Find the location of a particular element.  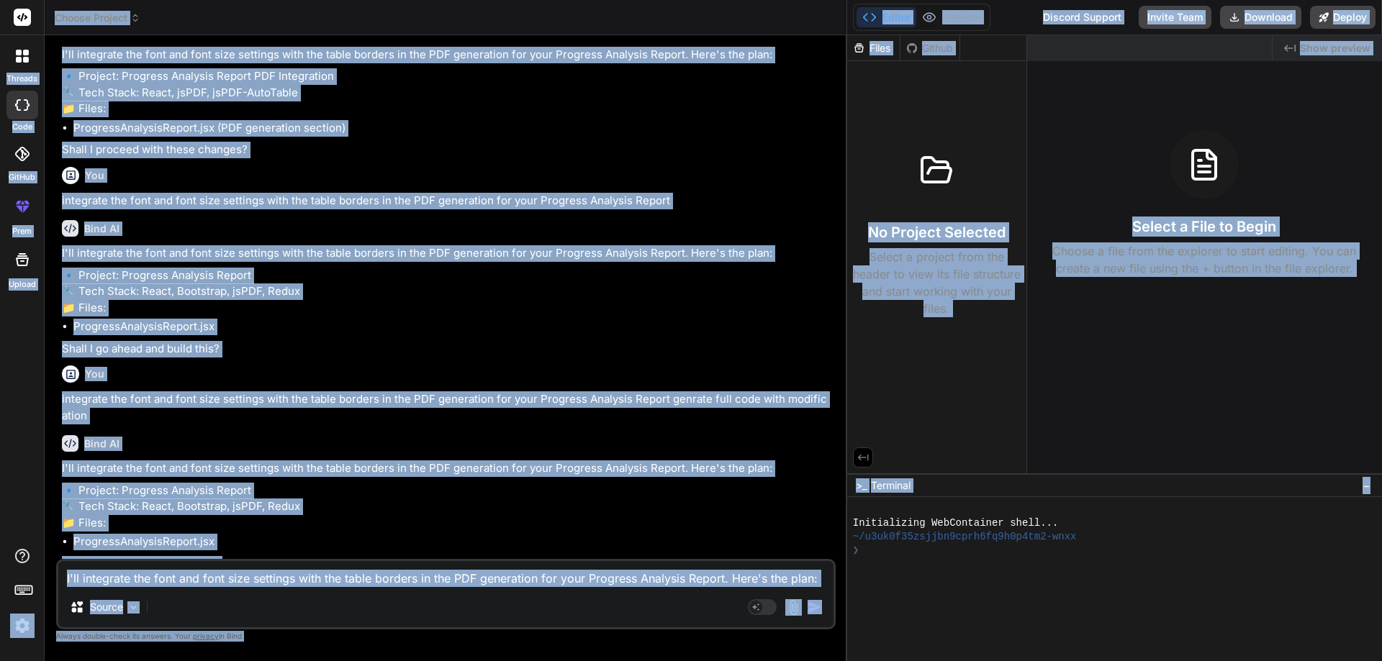

h3: Select a File to Begin is located at coordinates (1204, 227).